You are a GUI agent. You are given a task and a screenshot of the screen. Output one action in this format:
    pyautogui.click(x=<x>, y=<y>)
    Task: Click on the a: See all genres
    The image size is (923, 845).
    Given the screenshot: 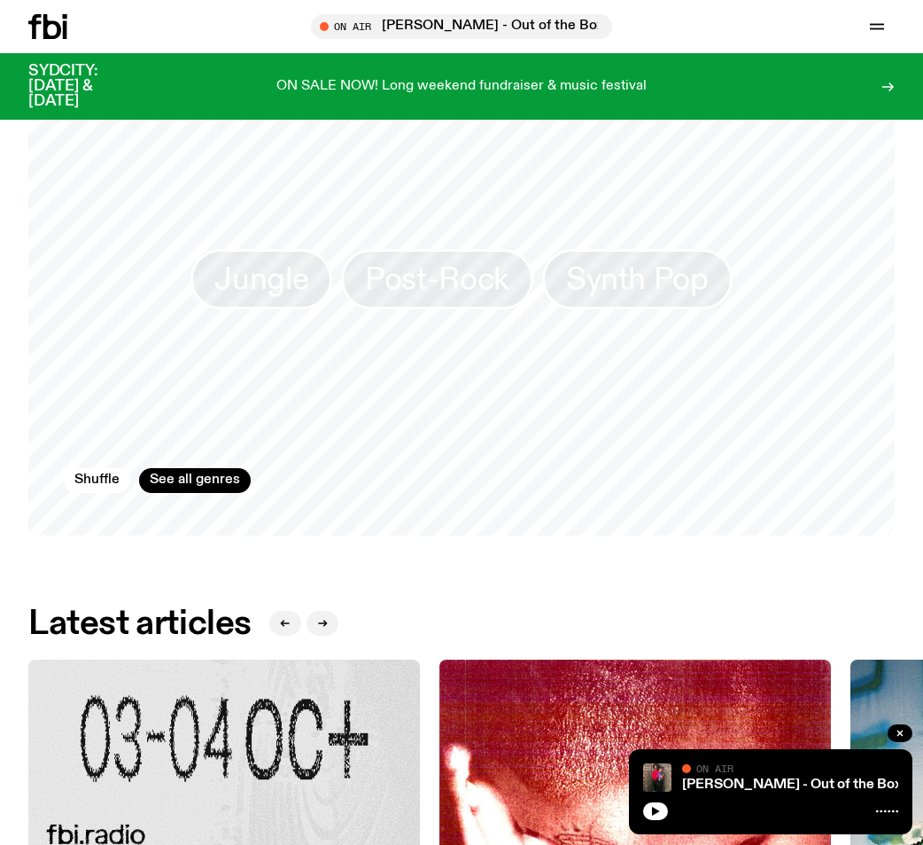 What is the action you would take?
    pyautogui.click(x=195, y=480)
    